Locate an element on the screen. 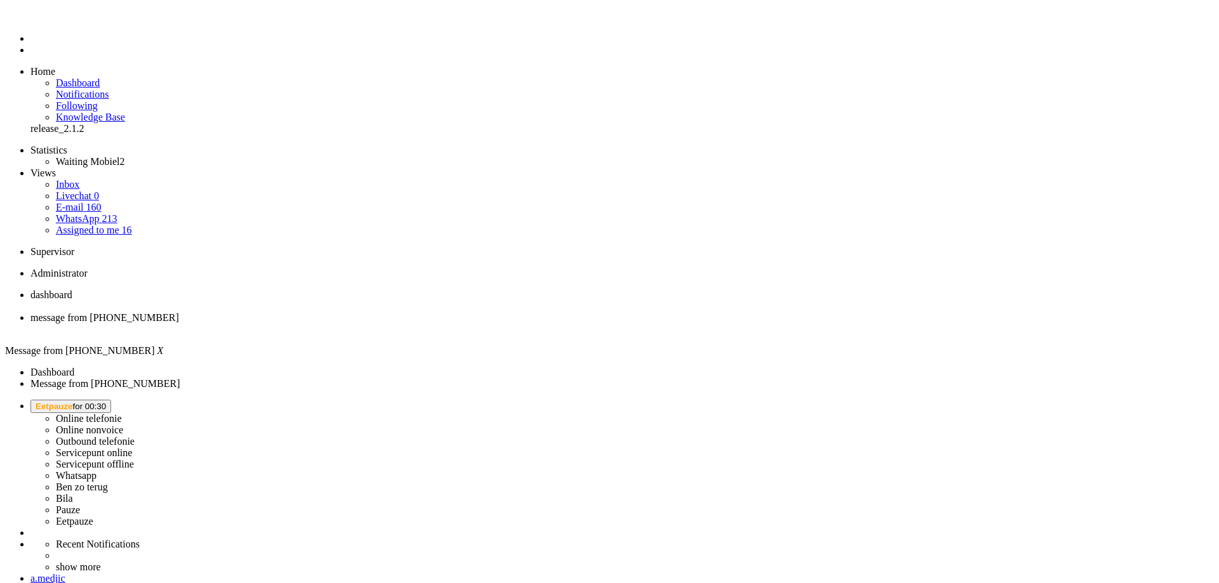 The image size is (1219, 583). li: Home menu item is located at coordinates (622, 72).